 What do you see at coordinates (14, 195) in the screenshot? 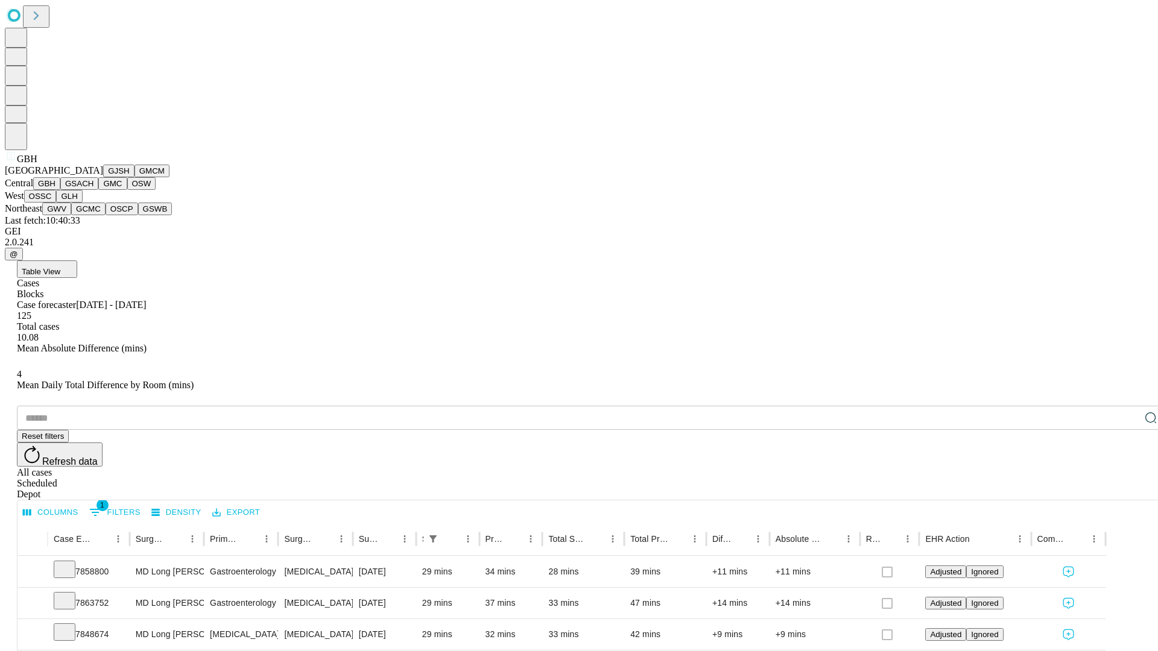
I see `span: West` at bounding box center [14, 195].